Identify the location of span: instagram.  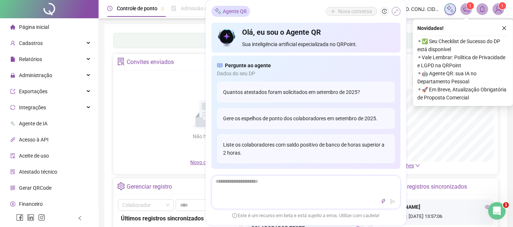
(42, 217).